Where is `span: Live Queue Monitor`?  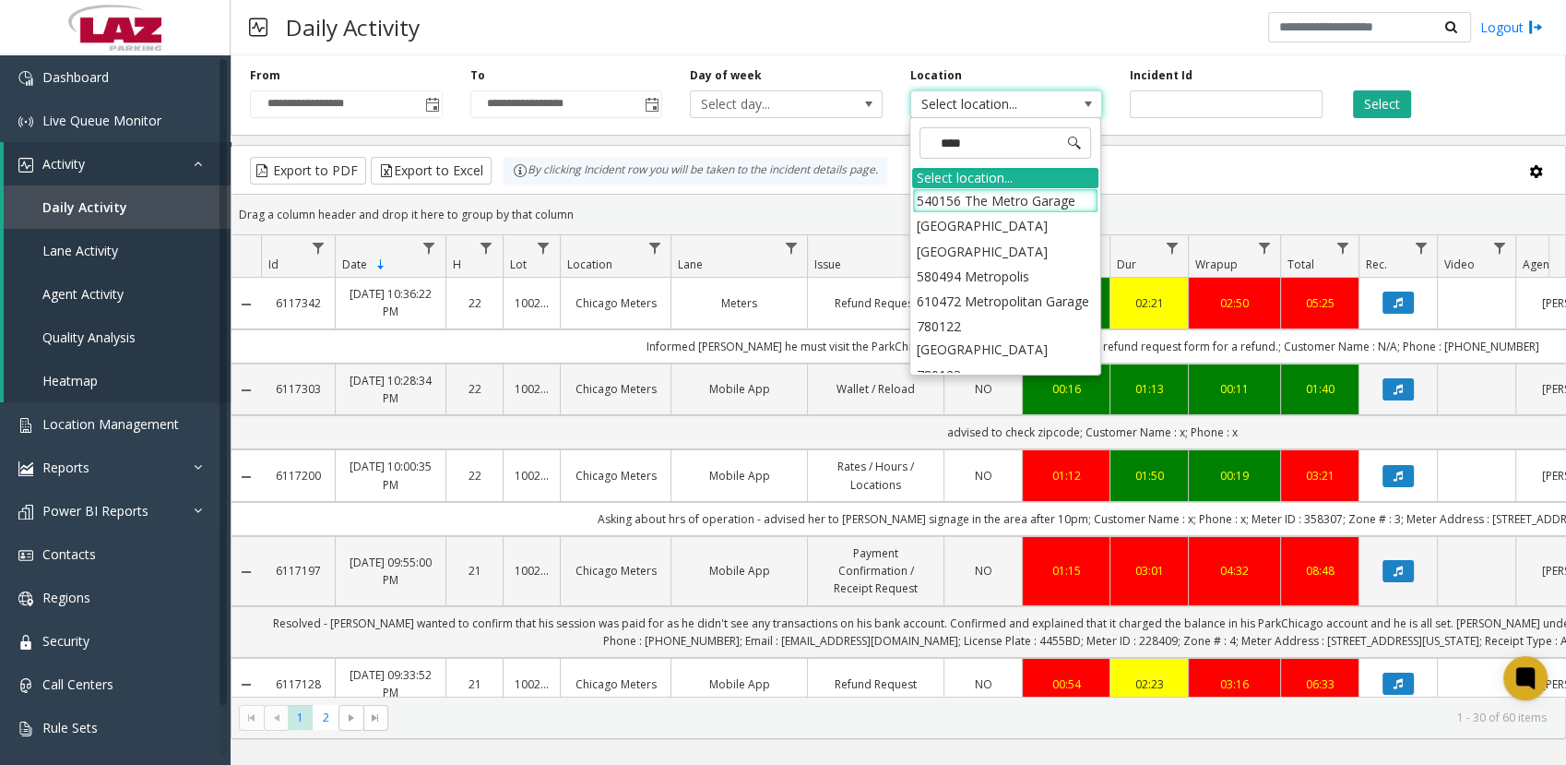 span: Live Queue Monitor is located at coordinates (101, 120).